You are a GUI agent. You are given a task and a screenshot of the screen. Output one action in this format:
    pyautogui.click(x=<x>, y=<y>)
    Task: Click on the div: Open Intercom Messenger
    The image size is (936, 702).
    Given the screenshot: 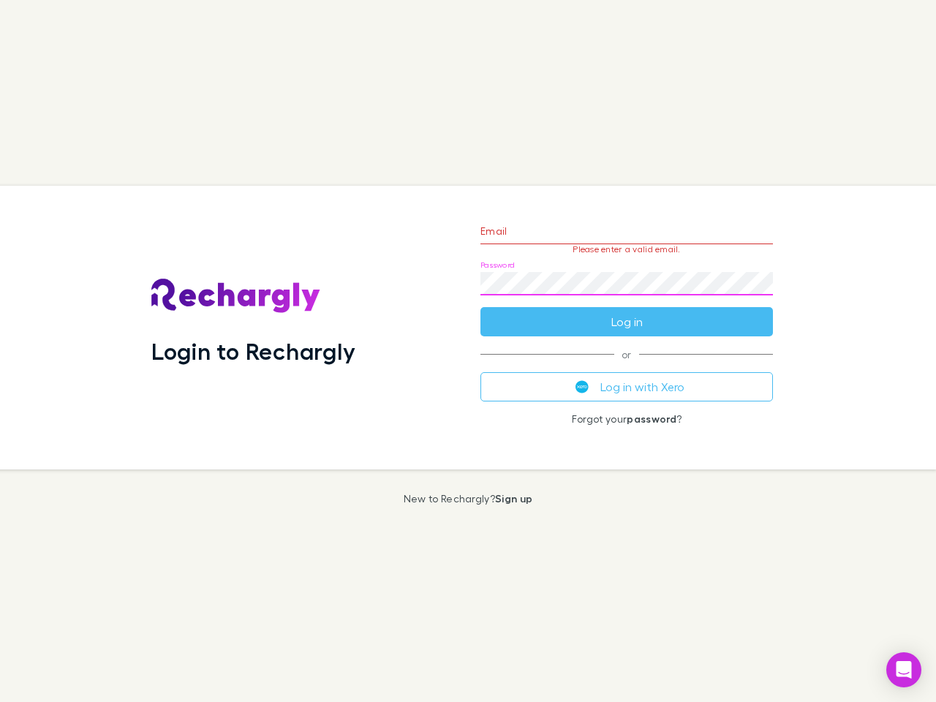 What is the action you would take?
    pyautogui.click(x=904, y=670)
    